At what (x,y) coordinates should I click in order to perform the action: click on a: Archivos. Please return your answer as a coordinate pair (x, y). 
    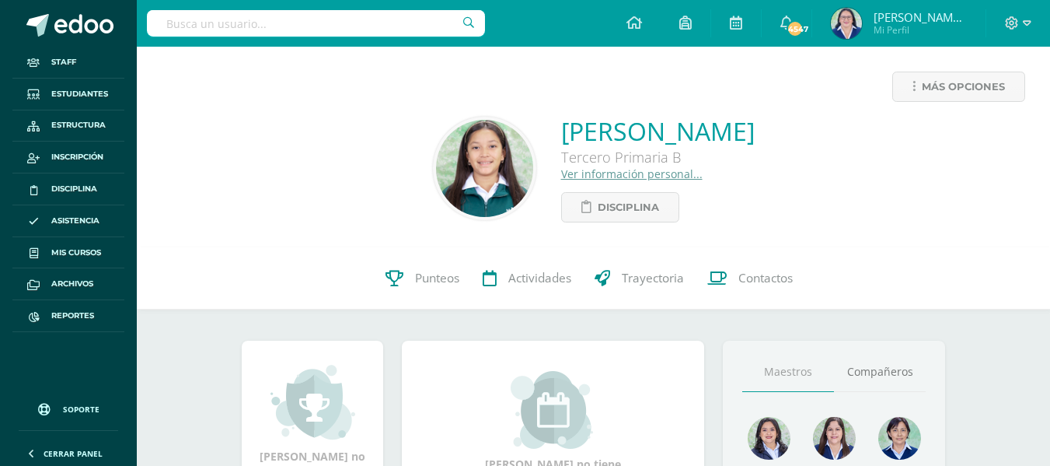
    Looking at the image, I should click on (68, 284).